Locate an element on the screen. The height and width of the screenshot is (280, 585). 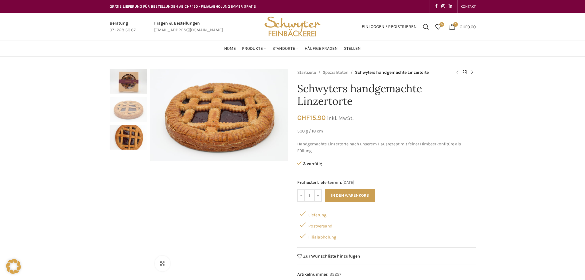
h1: Schwyters handgemachte Linzertorte is located at coordinates (386, 95).